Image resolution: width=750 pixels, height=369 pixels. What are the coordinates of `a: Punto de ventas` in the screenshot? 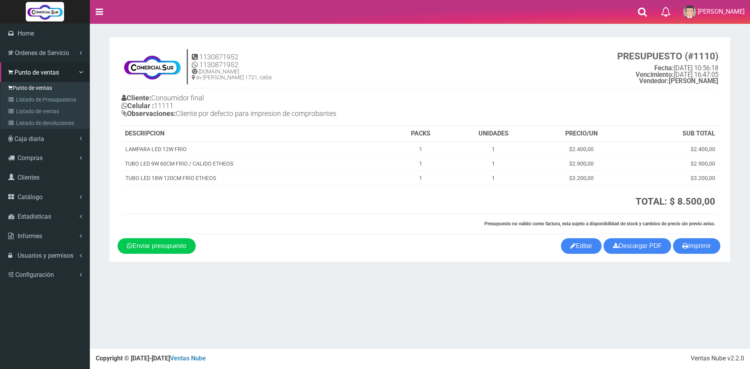 It's located at (46, 88).